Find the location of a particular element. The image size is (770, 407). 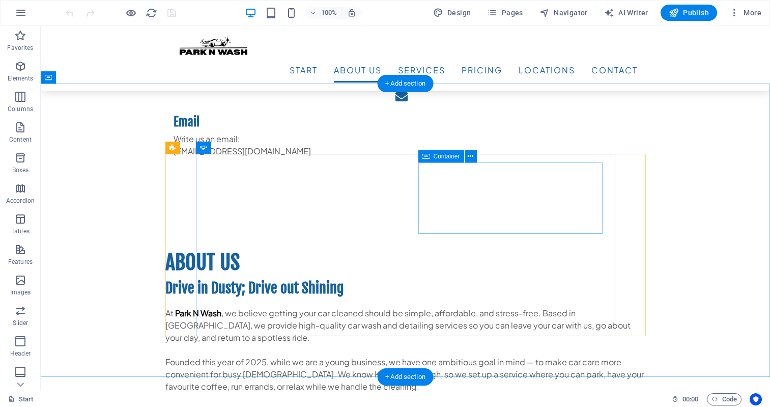

button: Click here to leave preview mode and continue editing is located at coordinates (131, 13).